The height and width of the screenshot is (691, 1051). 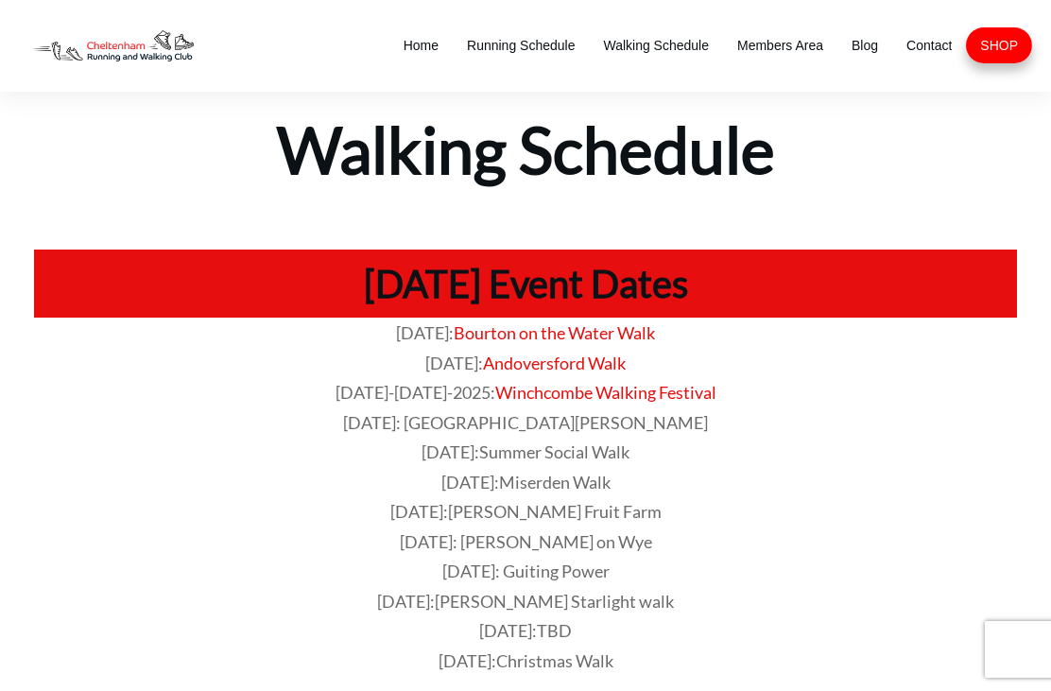 I want to click on a: Walking Schedule, so click(x=656, y=45).